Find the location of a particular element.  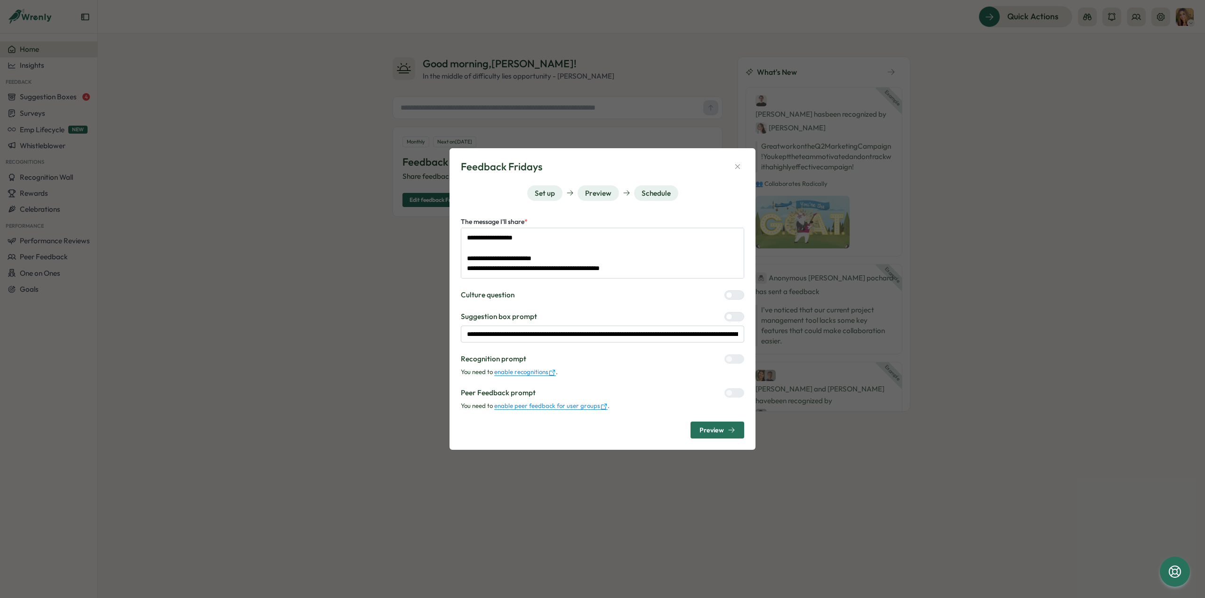

button: Schedule is located at coordinates (656, 194).